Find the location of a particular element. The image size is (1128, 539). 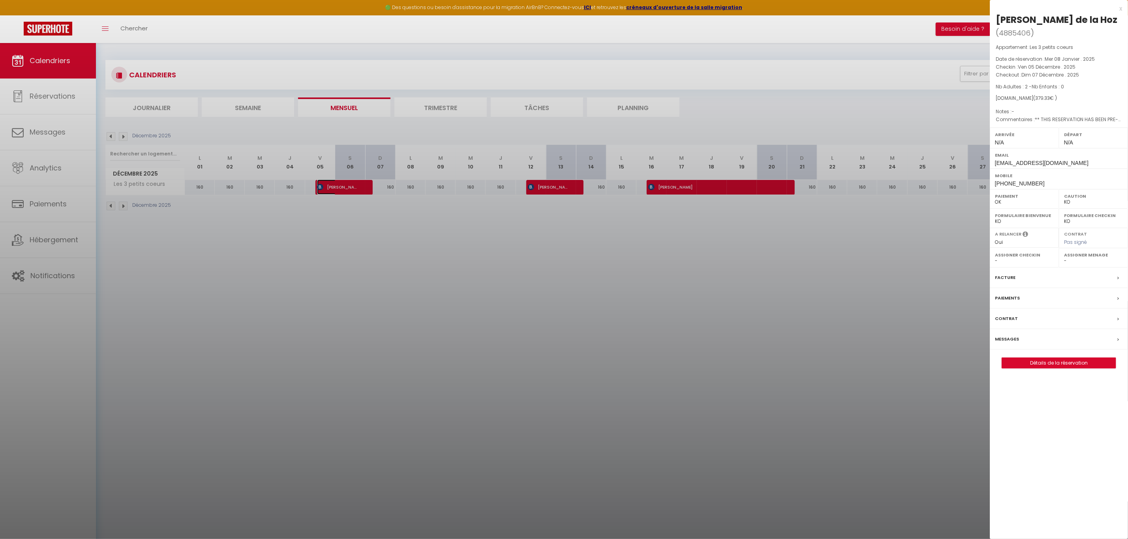

label: Formulaire Checkin is located at coordinates (1093, 216).